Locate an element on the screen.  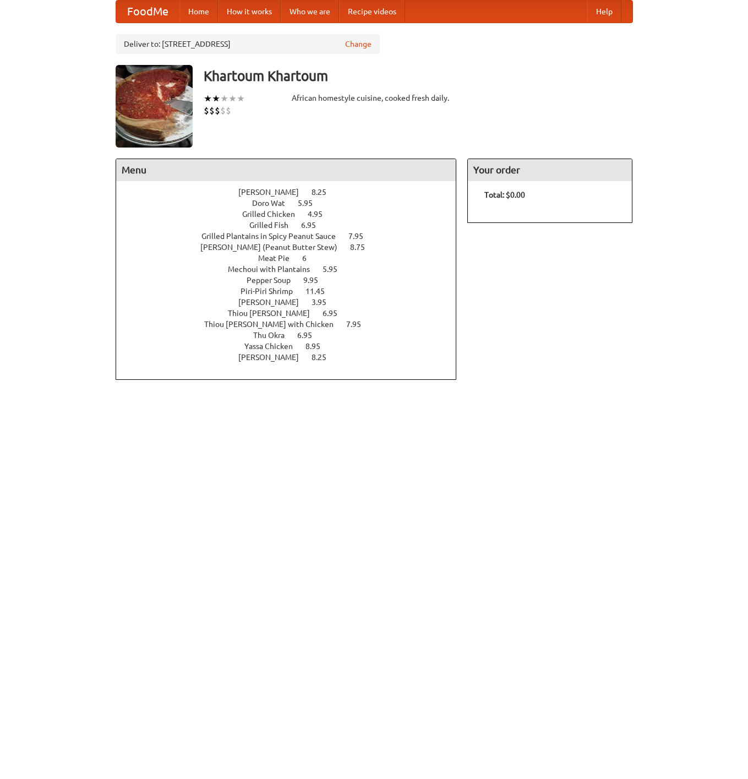
span: Meat Pie is located at coordinates (279, 258).